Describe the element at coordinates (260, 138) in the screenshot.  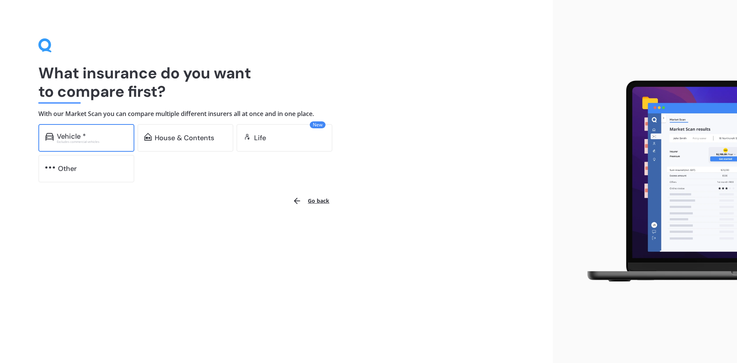
I see `div: Life` at that location.